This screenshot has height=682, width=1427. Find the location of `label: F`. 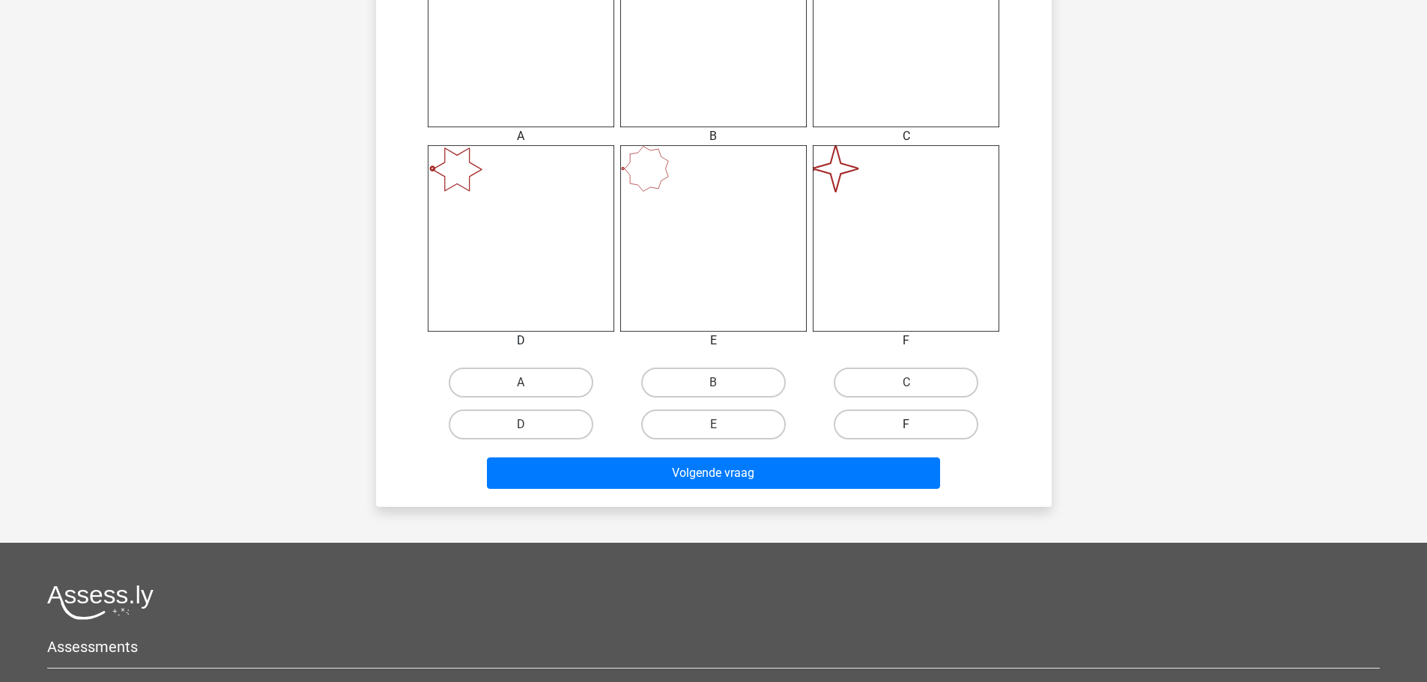

label: F is located at coordinates (906, 425).